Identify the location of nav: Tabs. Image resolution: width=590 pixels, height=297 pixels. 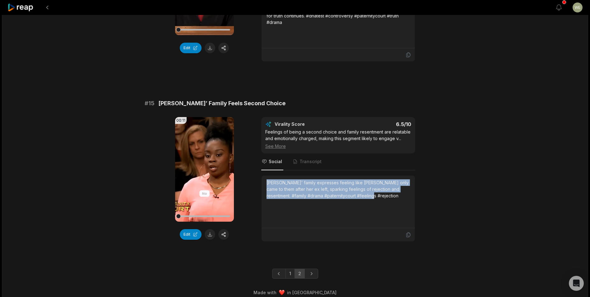
(338, 162).